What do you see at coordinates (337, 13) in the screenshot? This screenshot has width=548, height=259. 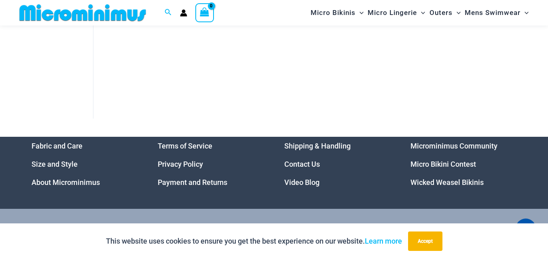 I see `a: Micro BikinisMenu ToggleMenu Toggle` at bounding box center [337, 13].